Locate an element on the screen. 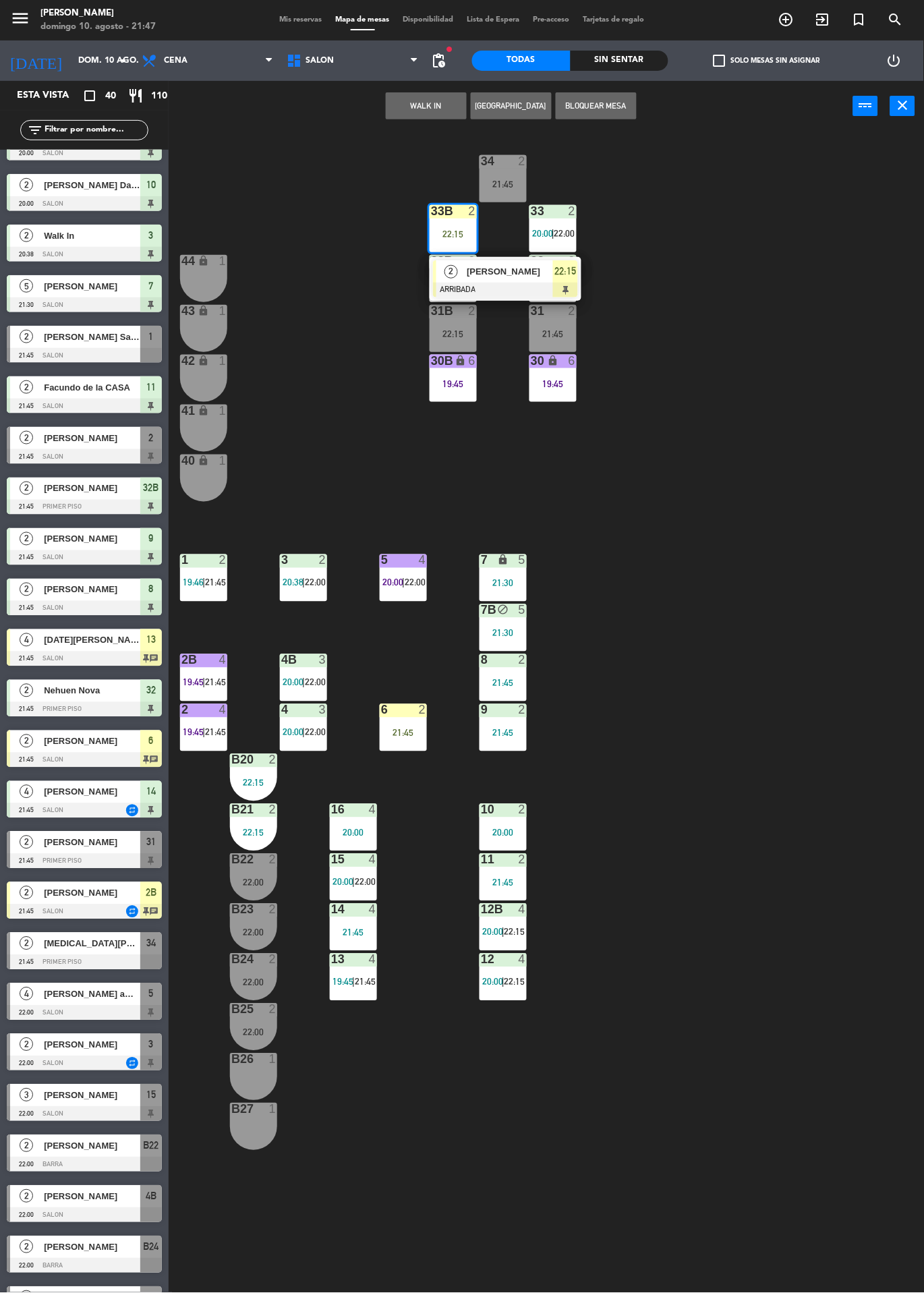 The width and height of the screenshot is (924, 1293). button: menu is located at coordinates (21, 21).